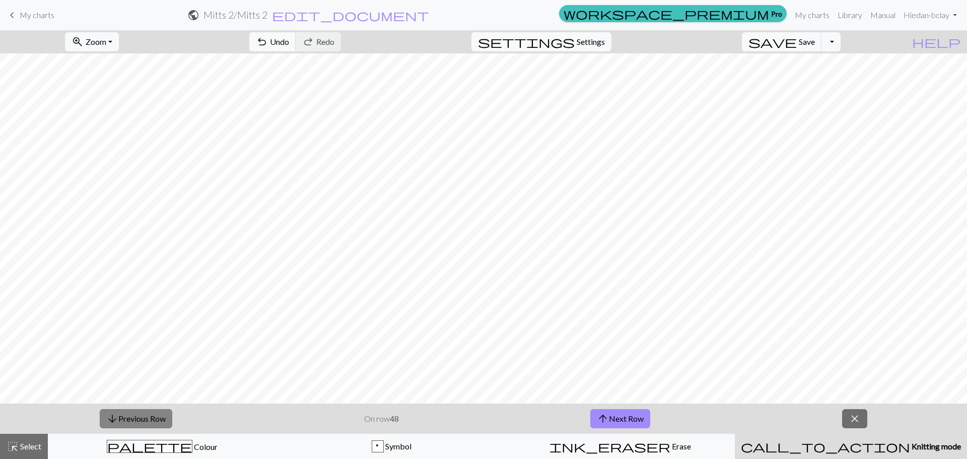  What do you see at coordinates (680, 446) in the screenshot?
I see `span: Erase` at bounding box center [680, 446].